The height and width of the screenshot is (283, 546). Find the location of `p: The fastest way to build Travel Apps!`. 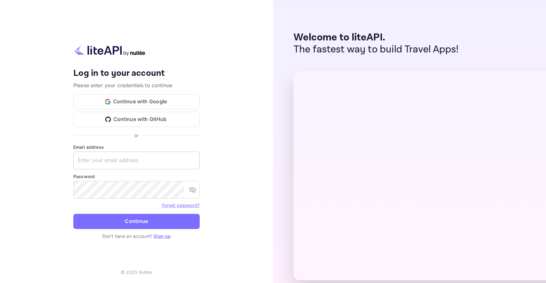

p: The fastest way to build Travel Apps! is located at coordinates (376, 50).